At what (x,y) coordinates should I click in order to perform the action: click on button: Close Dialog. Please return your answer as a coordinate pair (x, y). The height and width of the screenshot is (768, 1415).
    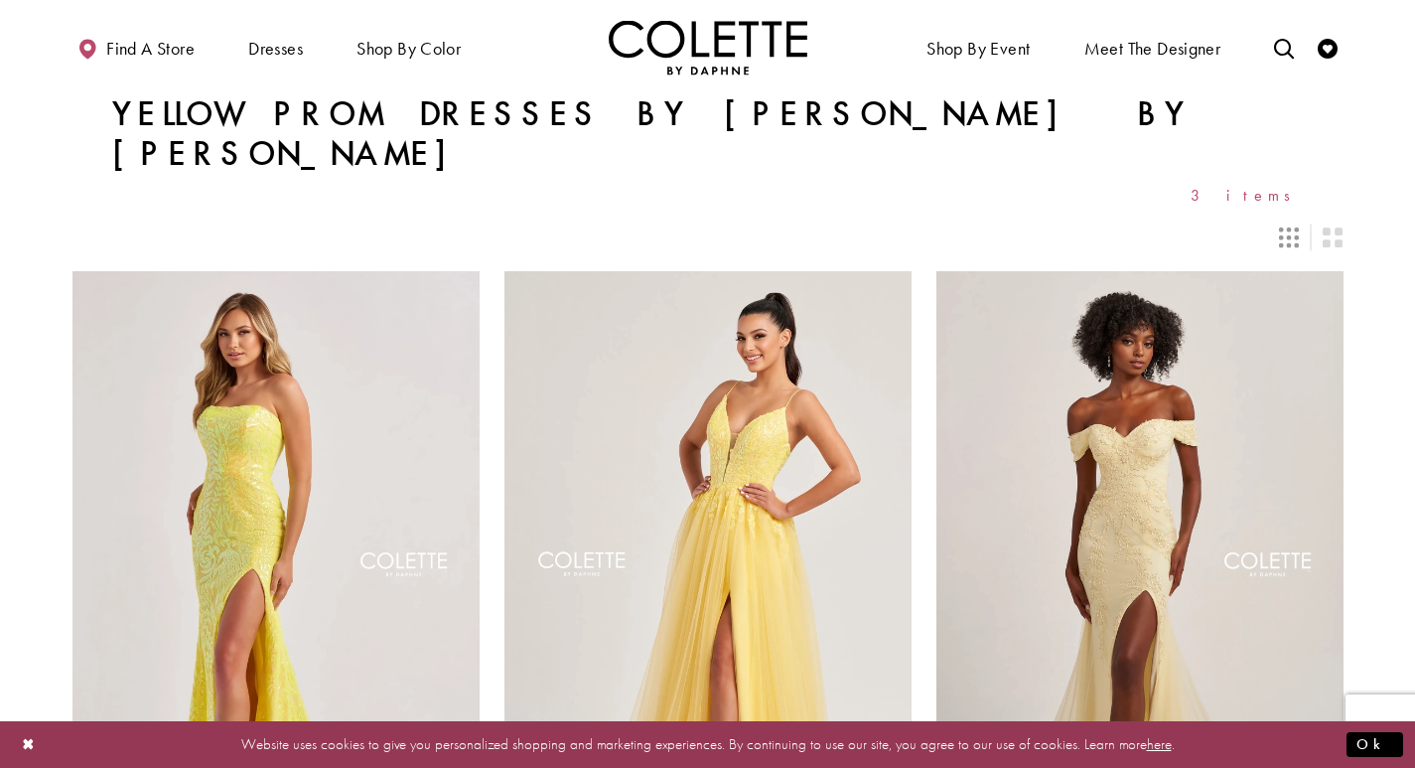
    Looking at the image, I should click on (29, 744).